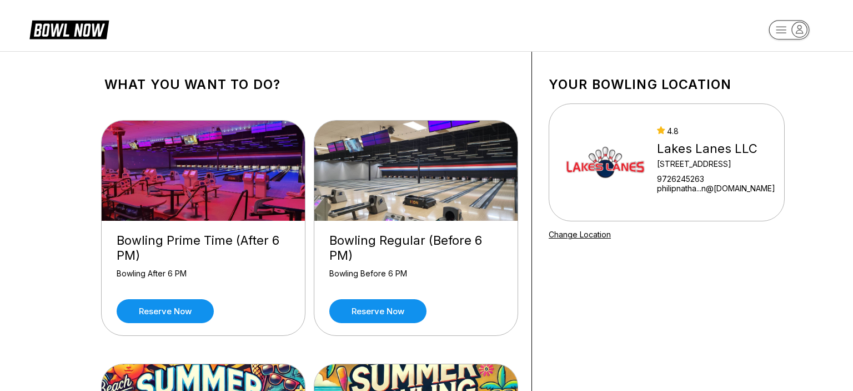 This screenshot has width=853, height=391. What do you see at coordinates (716, 178) in the screenshot?
I see `div: 9726245263` at bounding box center [716, 178].